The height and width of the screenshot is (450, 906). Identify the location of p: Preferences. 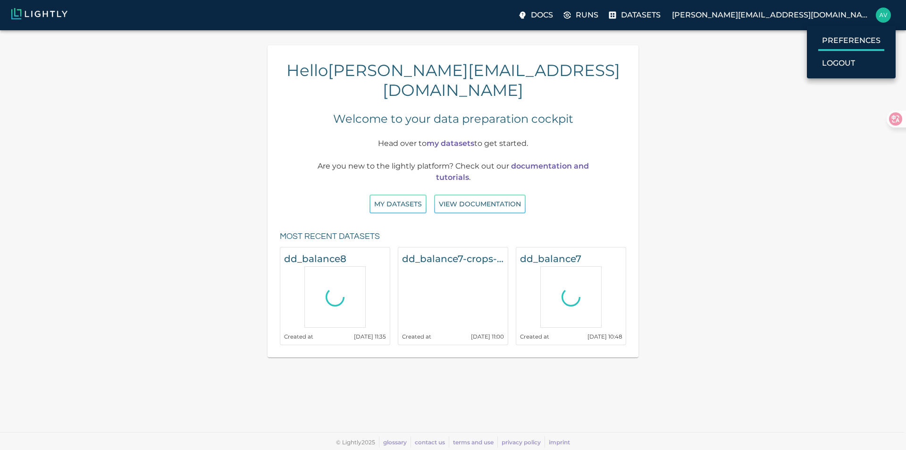
(851, 41).